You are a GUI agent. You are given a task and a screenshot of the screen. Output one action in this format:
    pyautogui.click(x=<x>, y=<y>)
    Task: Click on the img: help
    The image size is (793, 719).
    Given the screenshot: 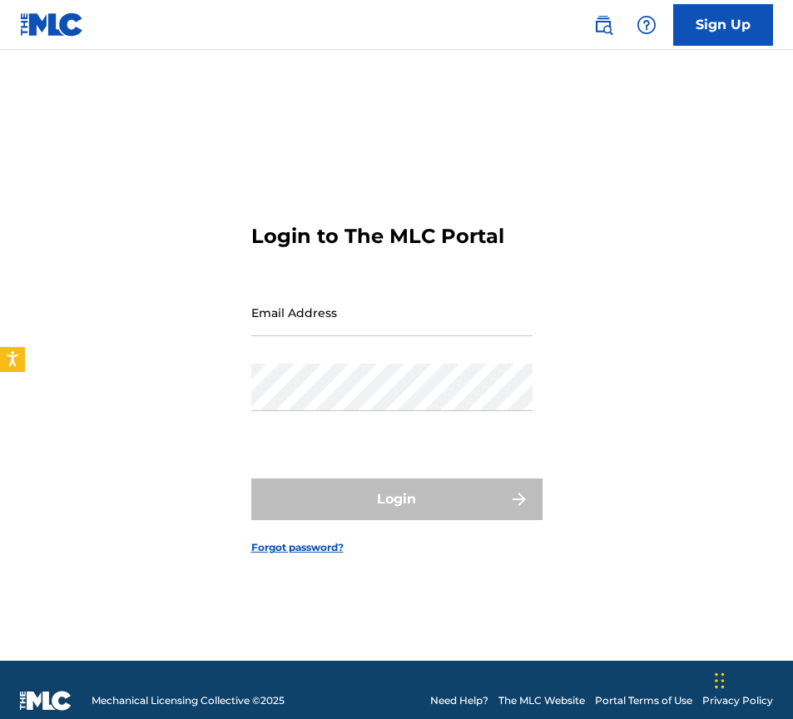 What is the action you would take?
    pyautogui.click(x=647, y=25)
    